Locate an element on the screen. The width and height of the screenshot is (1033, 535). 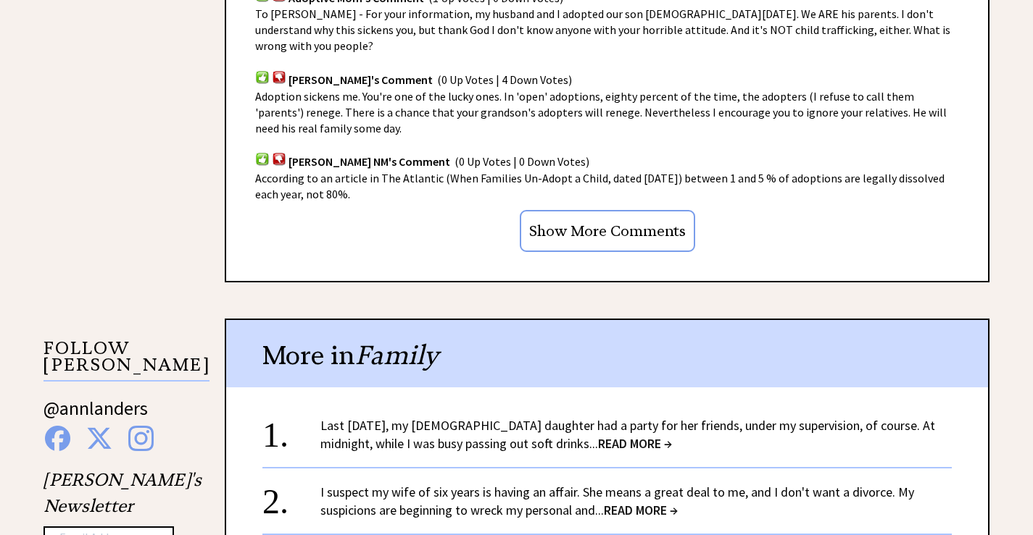
div: 2. is located at coordinates (291, 496).